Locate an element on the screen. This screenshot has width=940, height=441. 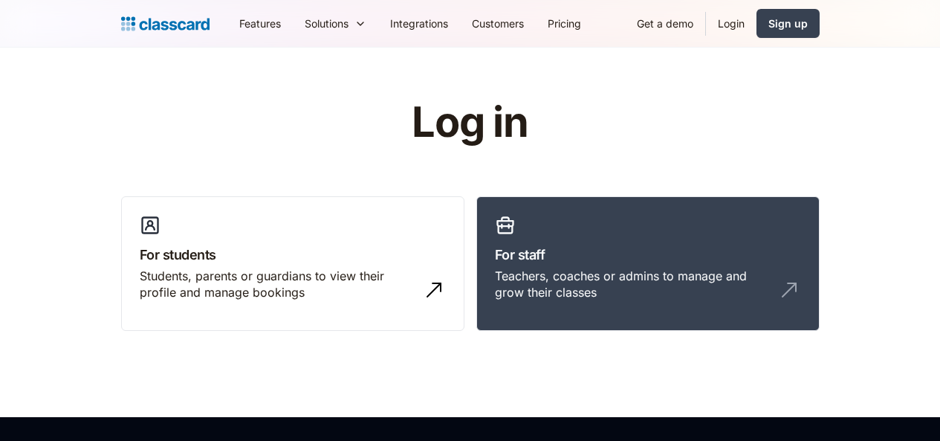
a: Integrations is located at coordinates (419, 23).